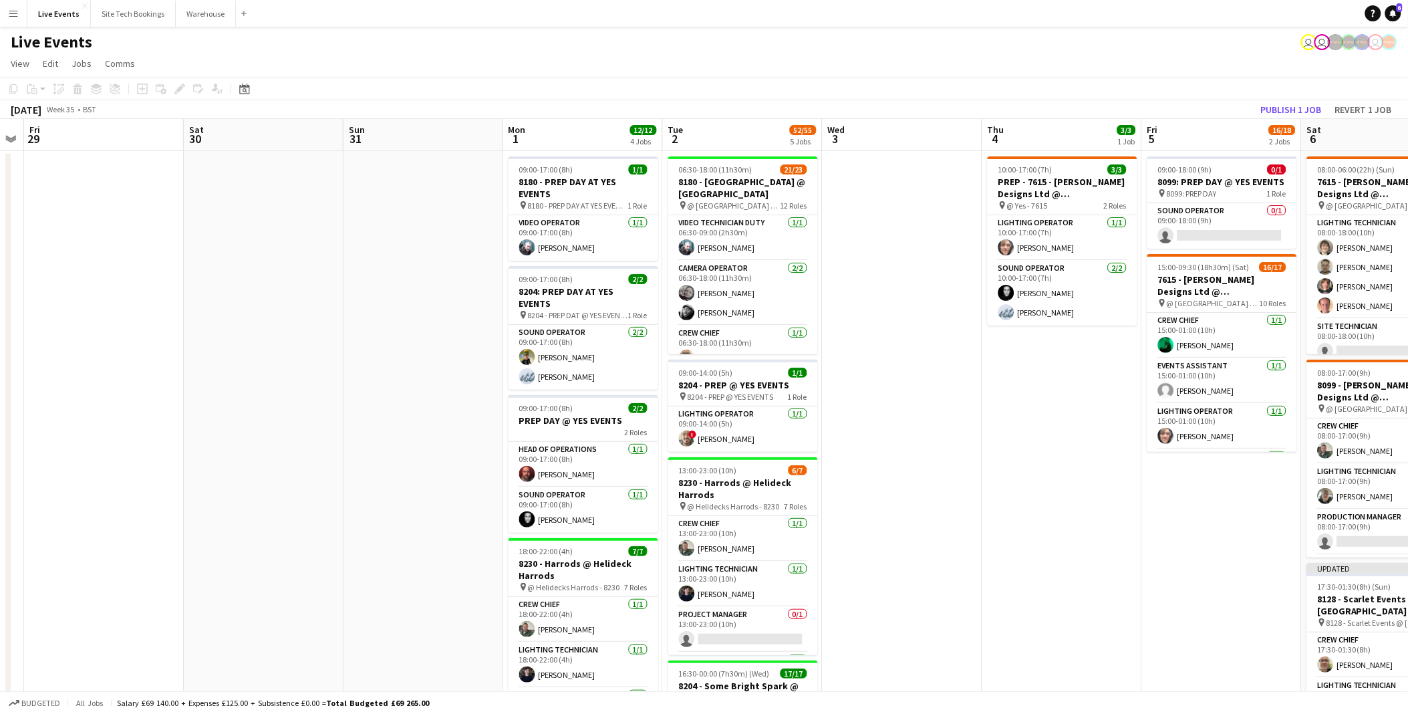 This screenshot has width=1408, height=714. What do you see at coordinates (1393, 13) in the screenshot?
I see `a: 6` at bounding box center [1393, 13].